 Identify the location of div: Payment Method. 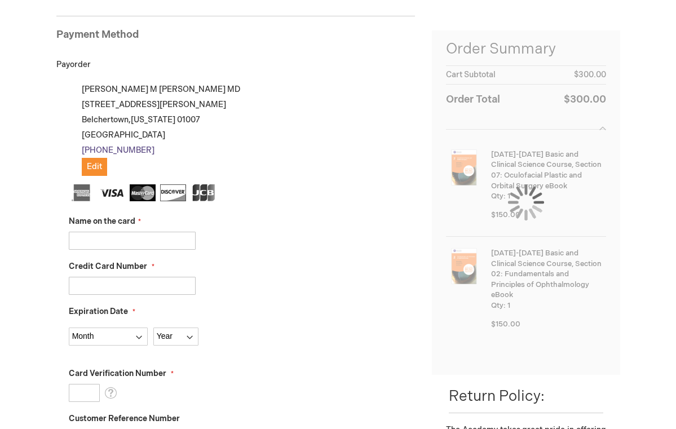
(236, 38).